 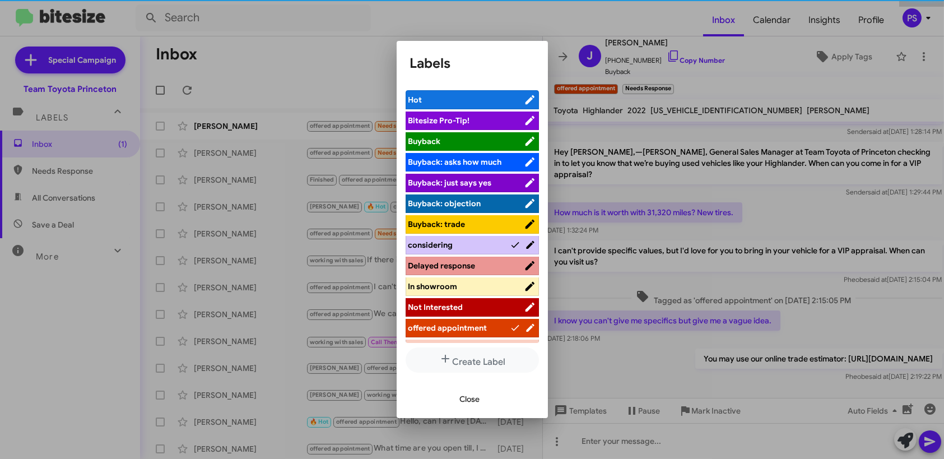 I want to click on span: Buyback: just says yes, so click(x=450, y=183).